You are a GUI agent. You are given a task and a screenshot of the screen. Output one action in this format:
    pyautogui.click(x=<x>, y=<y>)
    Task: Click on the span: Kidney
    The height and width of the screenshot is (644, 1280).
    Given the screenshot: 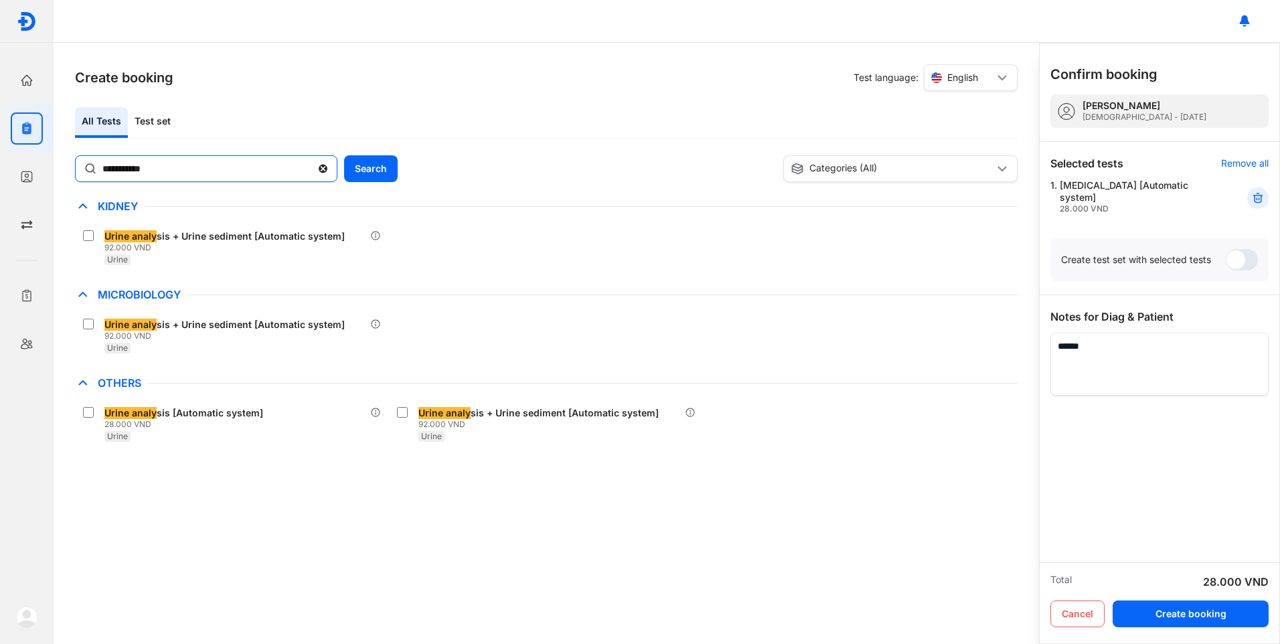 What is the action you would take?
    pyautogui.click(x=118, y=206)
    